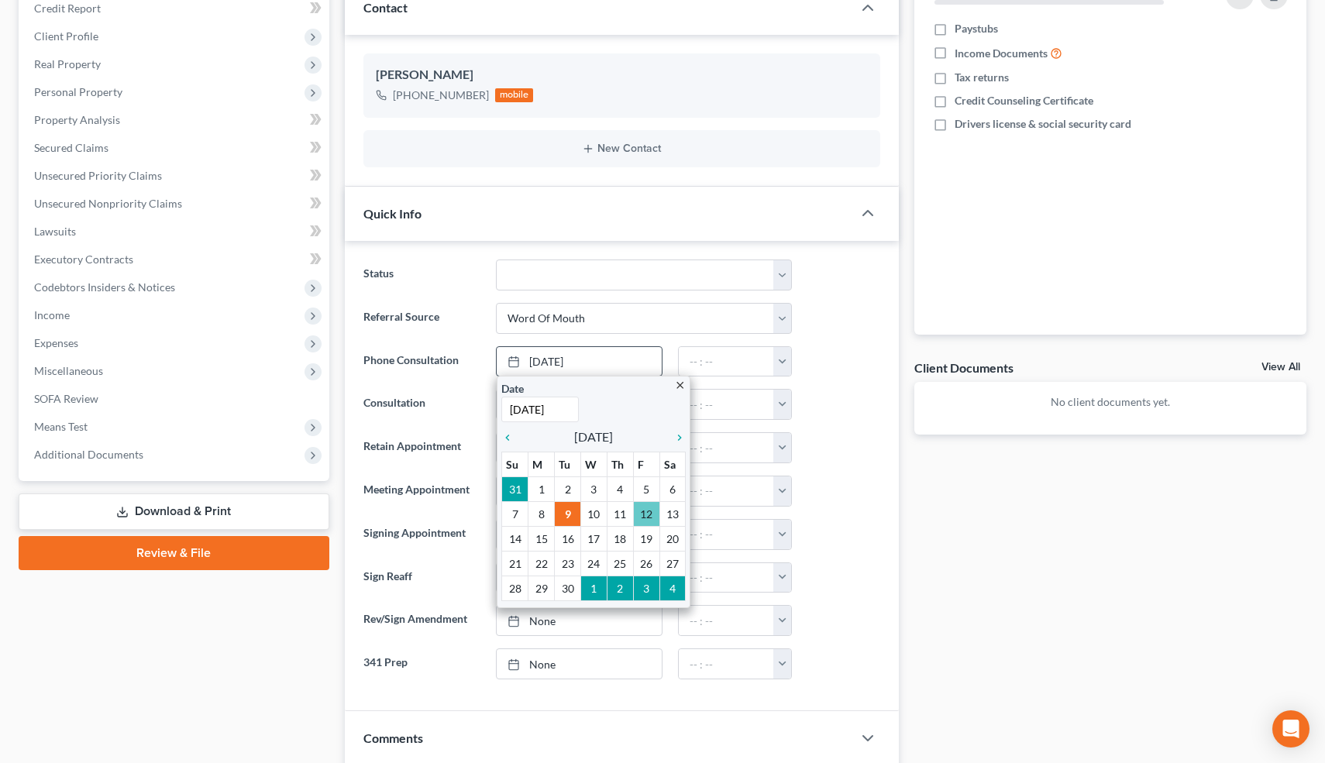 This screenshot has height=763, width=1325. Describe the element at coordinates (1281, 367) in the screenshot. I see `a: View All` at that location.